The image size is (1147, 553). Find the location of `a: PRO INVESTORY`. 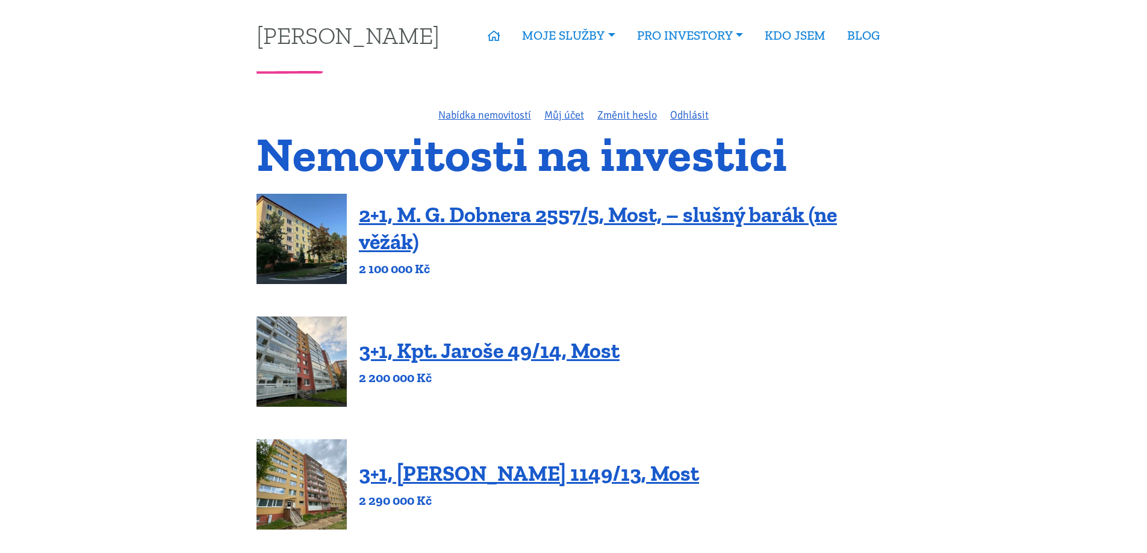

a: PRO INVESTORY is located at coordinates (690, 36).